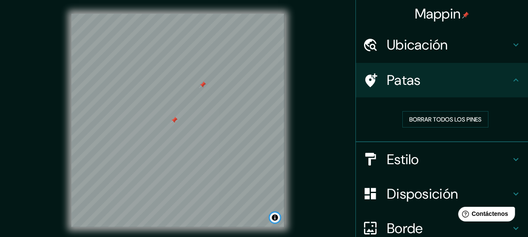  I want to click on div: Patas, so click(442, 80).